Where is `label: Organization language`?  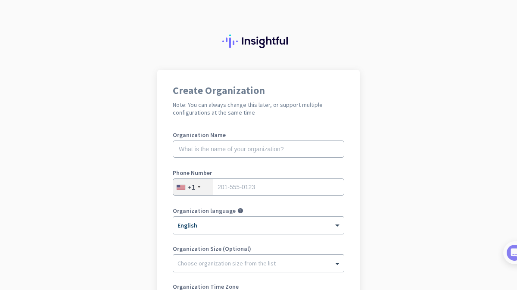 label: Organization language is located at coordinates (204, 211).